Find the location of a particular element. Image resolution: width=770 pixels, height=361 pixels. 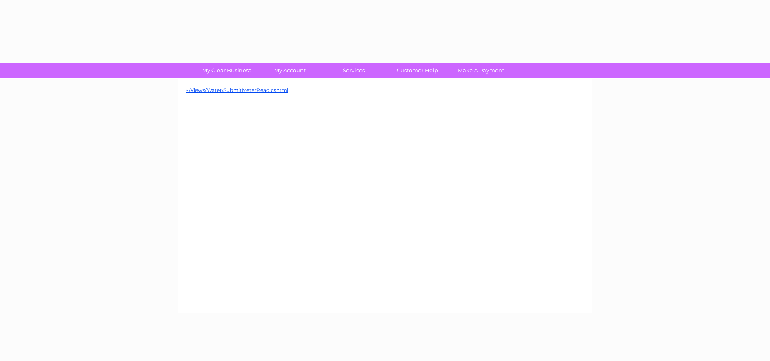

a: Customer Help is located at coordinates (417, 70).